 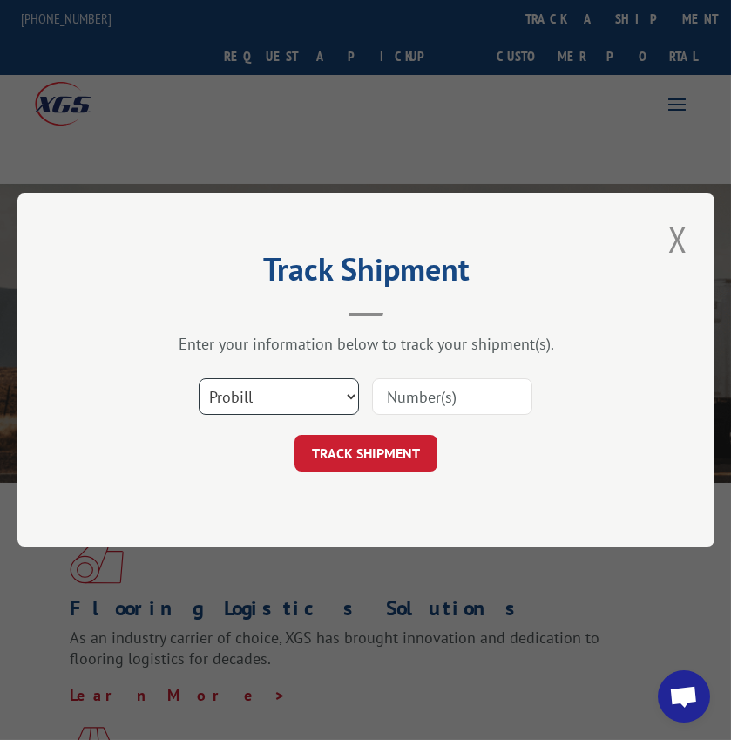 What do you see at coordinates (678, 239) in the screenshot?
I see `button: Close modal` at bounding box center [678, 239].